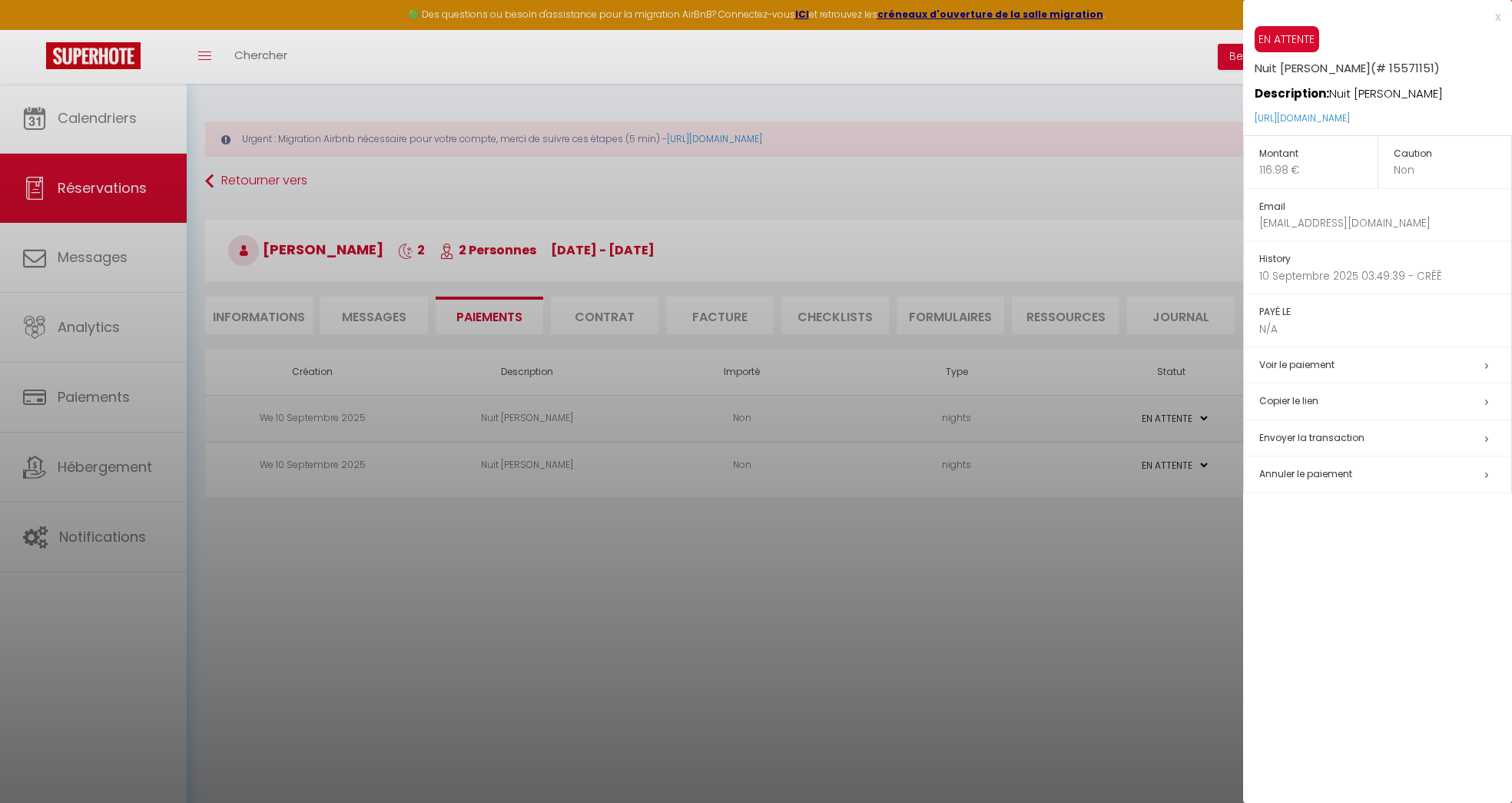  I want to click on p: Non, so click(1453, 170).